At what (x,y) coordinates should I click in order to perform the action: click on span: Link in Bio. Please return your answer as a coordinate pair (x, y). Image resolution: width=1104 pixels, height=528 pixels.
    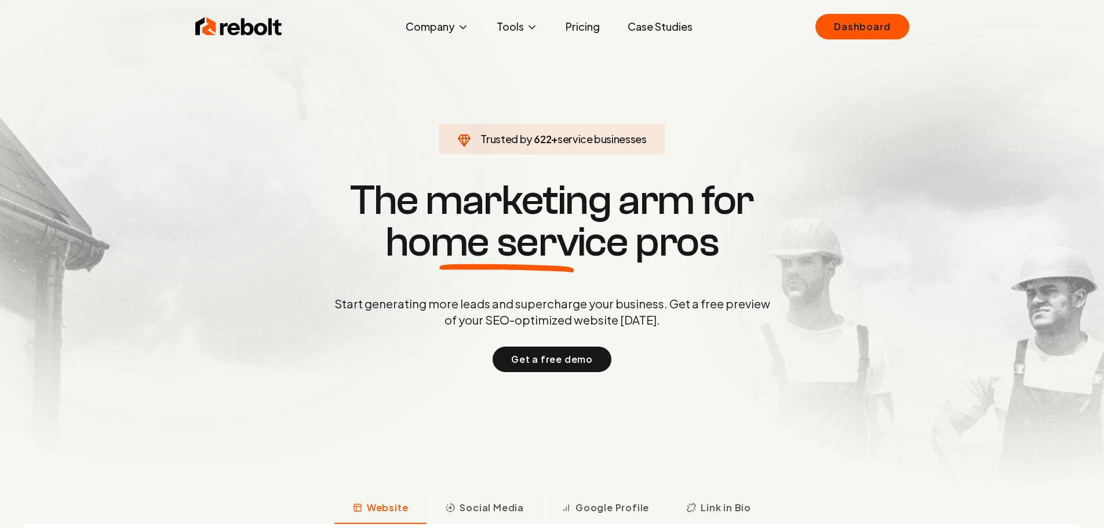
    Looking at the image, I should click on (726, 508).